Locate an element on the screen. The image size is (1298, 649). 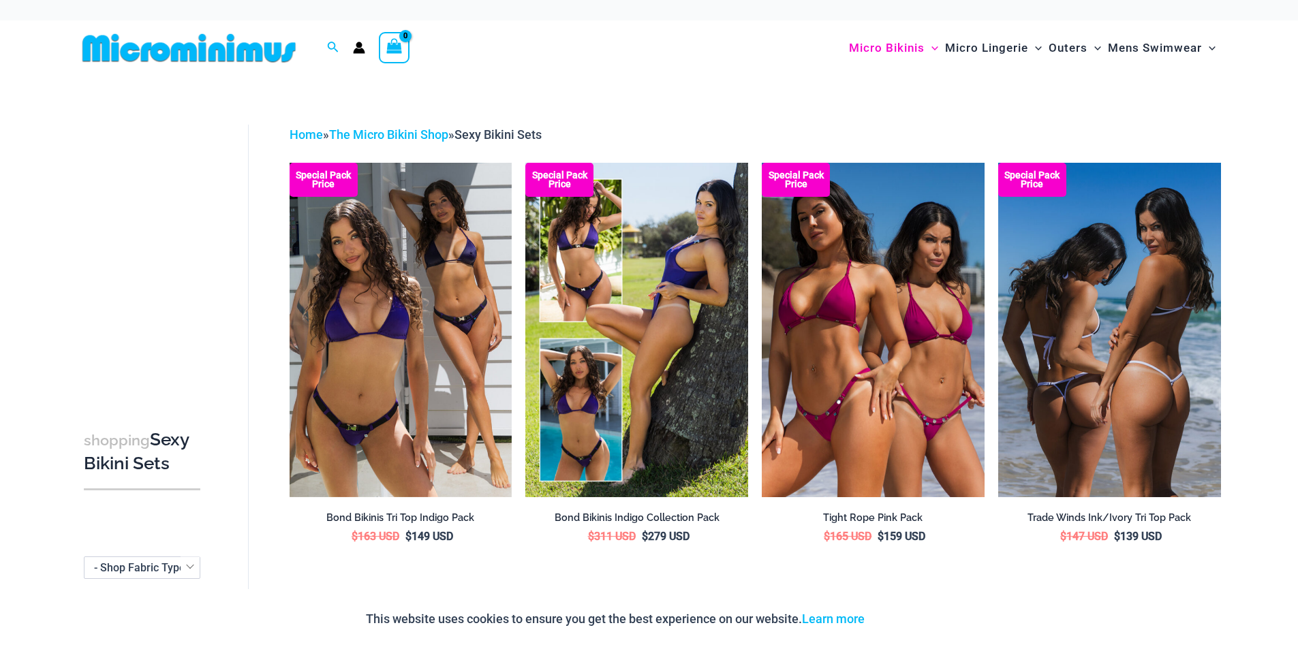
h3: Sexy Bikini Sets is located at coordinates (142, 452).